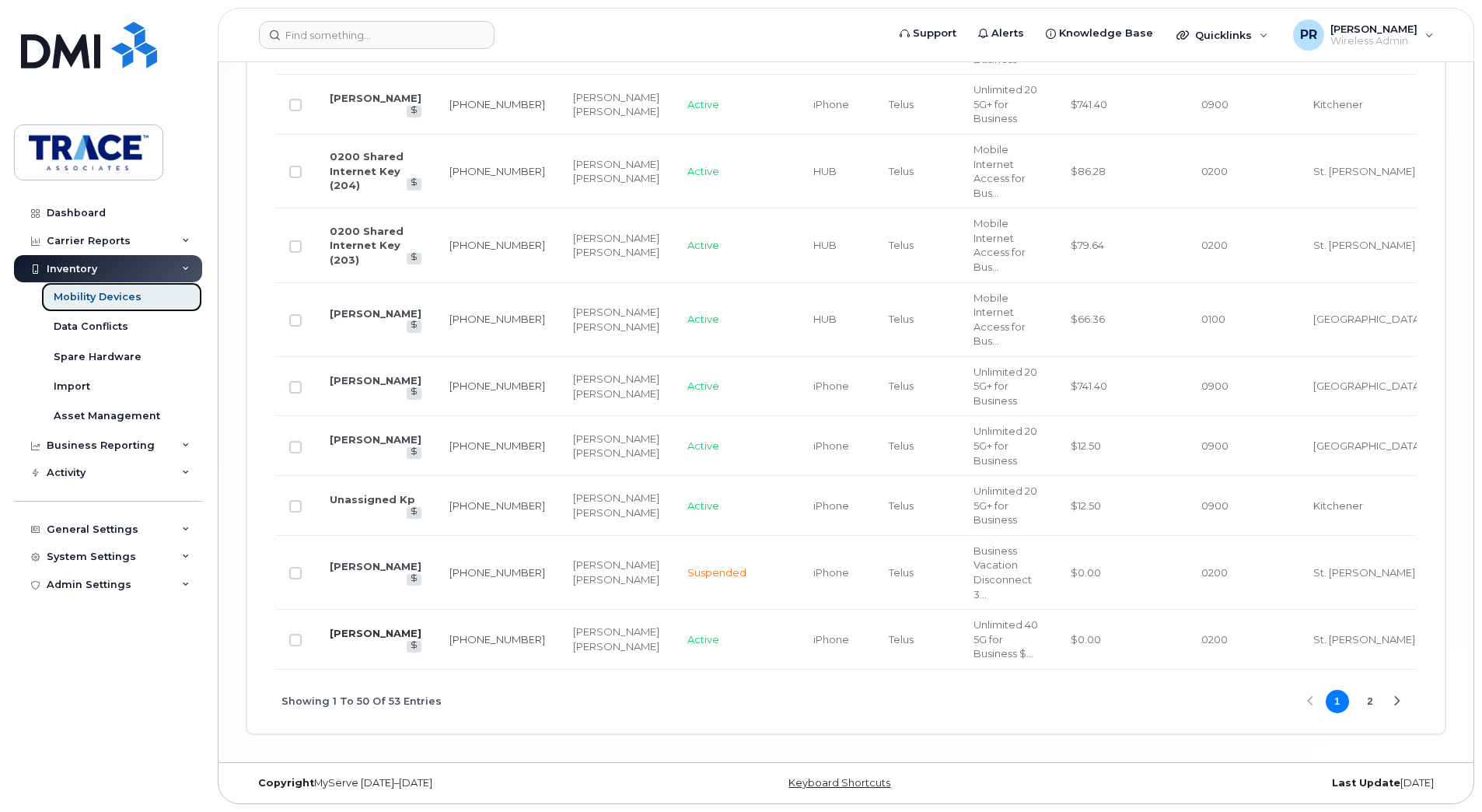 The image size is (1482, 812). I want to click on button: Page 2, so click(1370, 701).